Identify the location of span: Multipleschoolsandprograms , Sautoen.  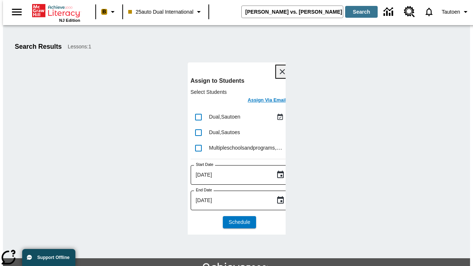
(252, 147).